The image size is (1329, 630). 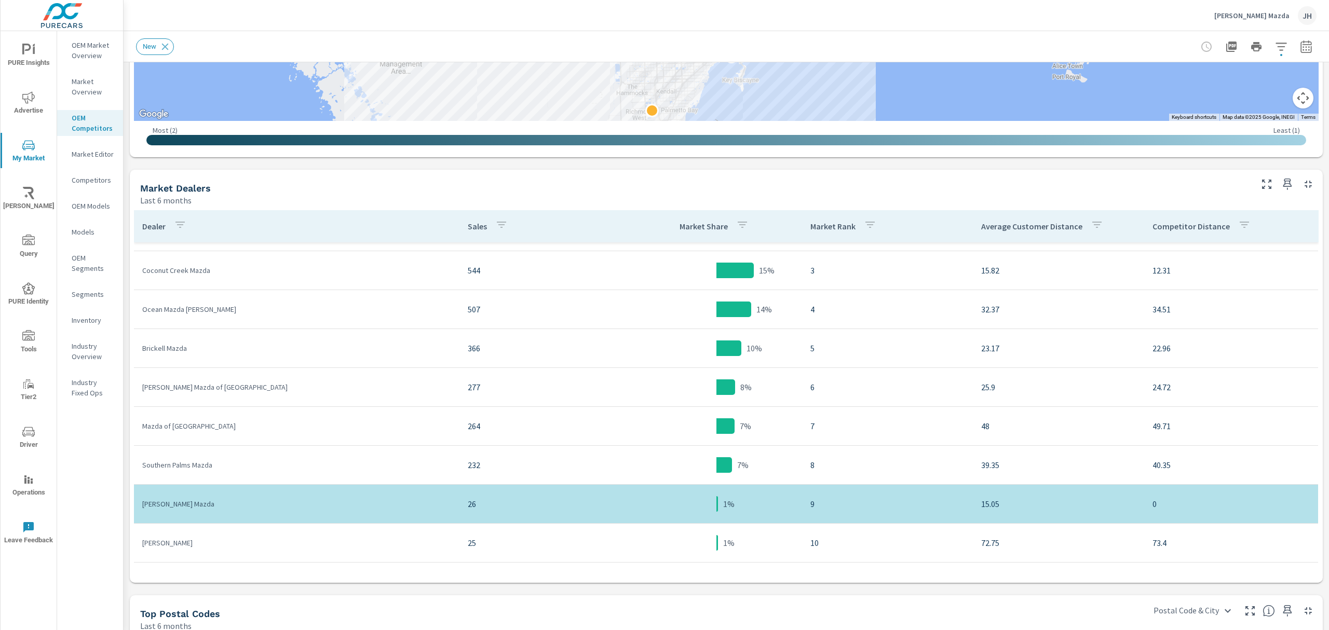 I want to click on div: OEM Market Overview, so click(x=90, y=50).